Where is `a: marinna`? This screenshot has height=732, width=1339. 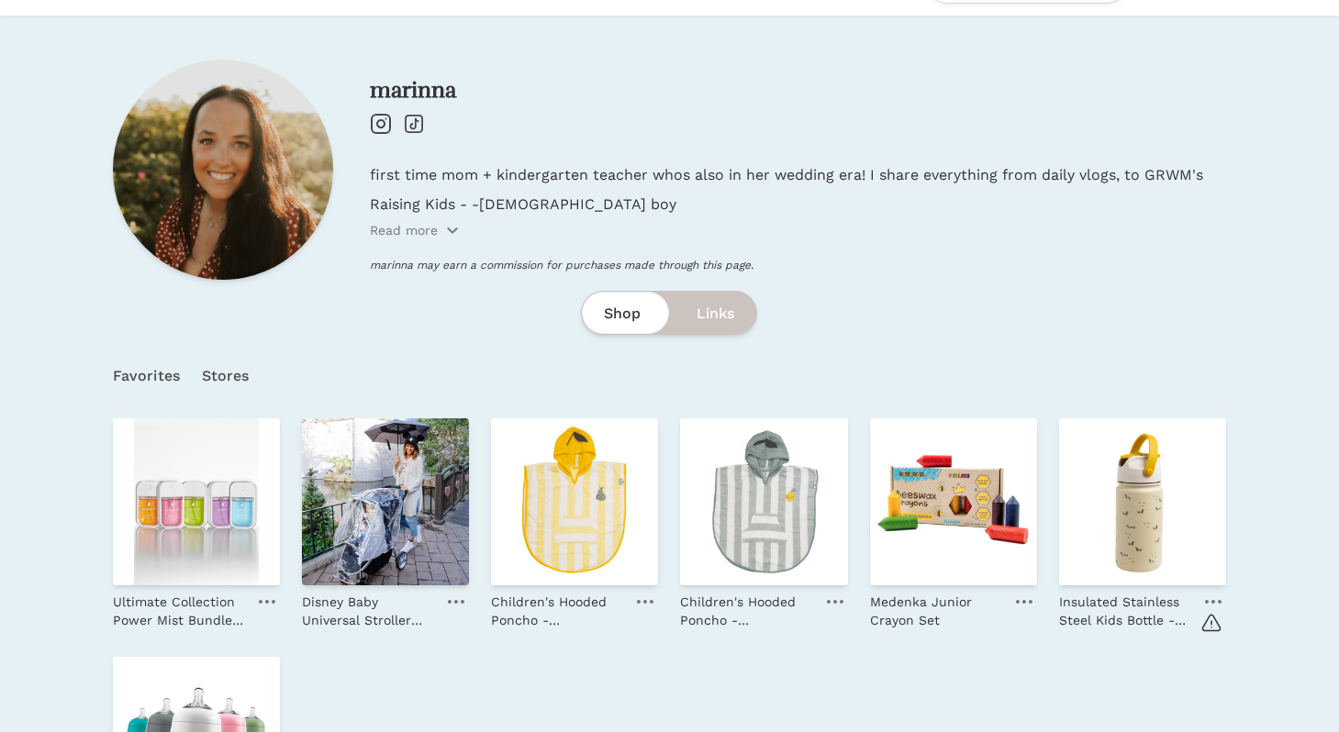
a: marinna is located at coordinates (413, 90).